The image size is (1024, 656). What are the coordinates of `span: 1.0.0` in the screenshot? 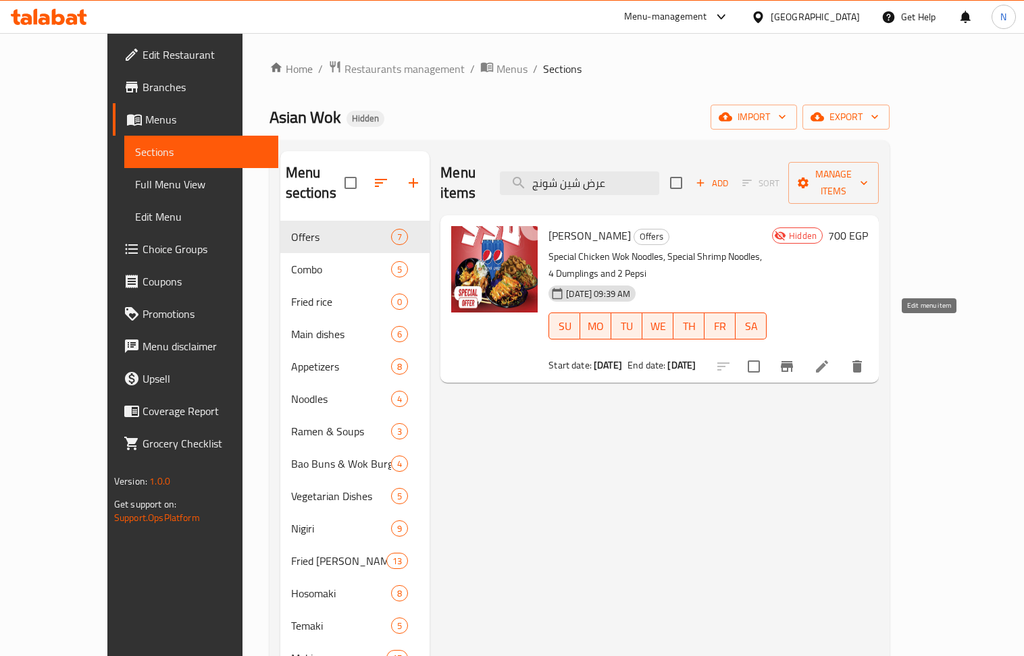 It's located at (159, 481).